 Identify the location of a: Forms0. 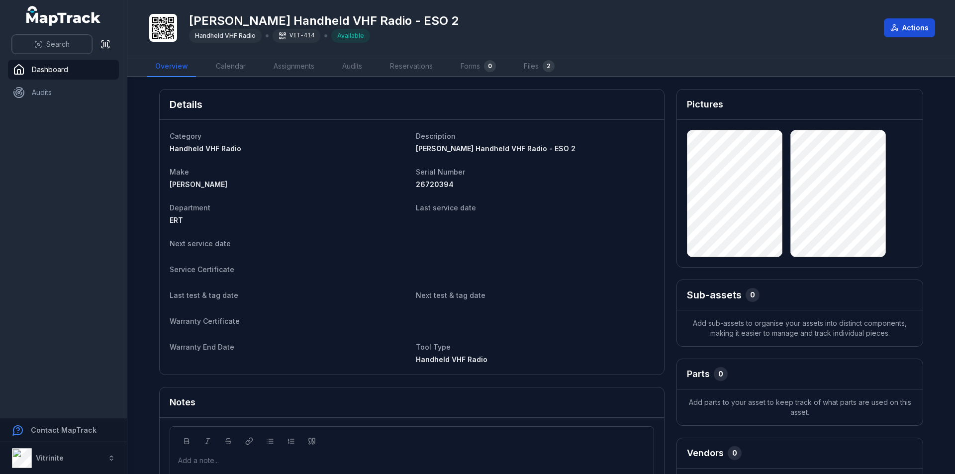
(478, 67).